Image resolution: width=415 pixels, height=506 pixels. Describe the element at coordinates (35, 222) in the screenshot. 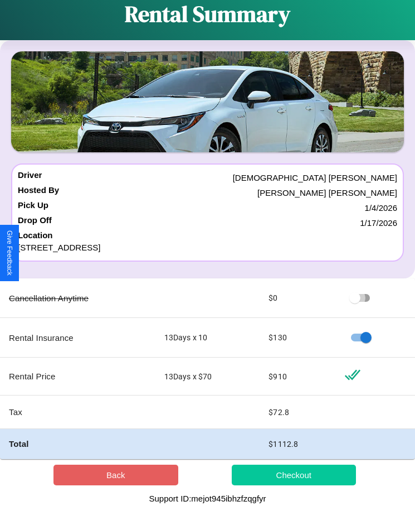

I see `h4: Drop Off` at that location.